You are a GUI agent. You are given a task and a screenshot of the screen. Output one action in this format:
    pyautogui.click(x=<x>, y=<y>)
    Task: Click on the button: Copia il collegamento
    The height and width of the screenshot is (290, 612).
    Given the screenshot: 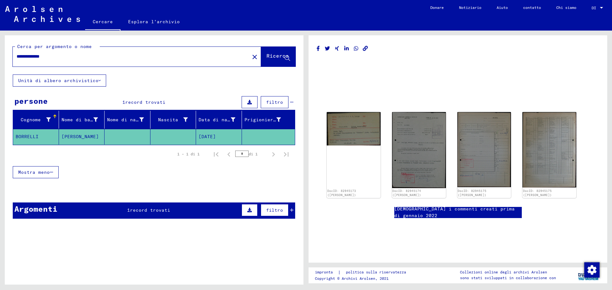 What is the action you would take?
    pyautogui.click(x=365, y=48)
    